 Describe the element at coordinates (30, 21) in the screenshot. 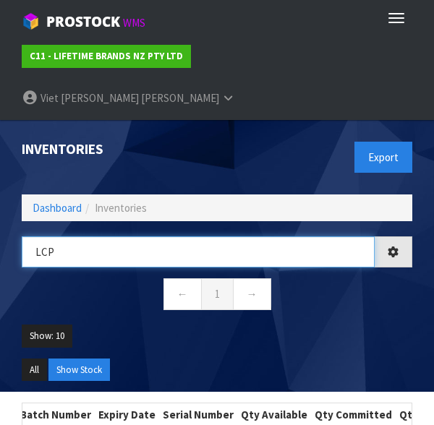

I see `img: cube-alt.png` at that location.